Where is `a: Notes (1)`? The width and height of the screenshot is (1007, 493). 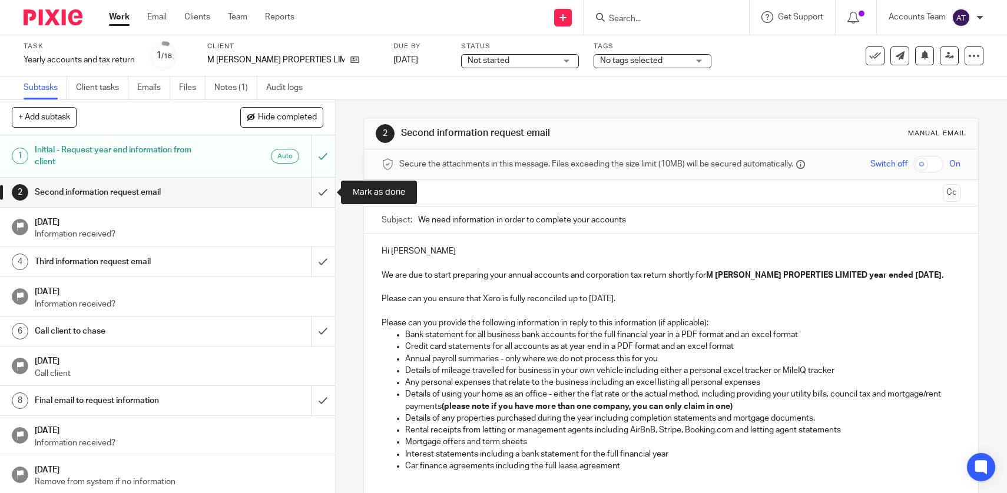 a: Notes (1) is located at coordinates (235, 88).